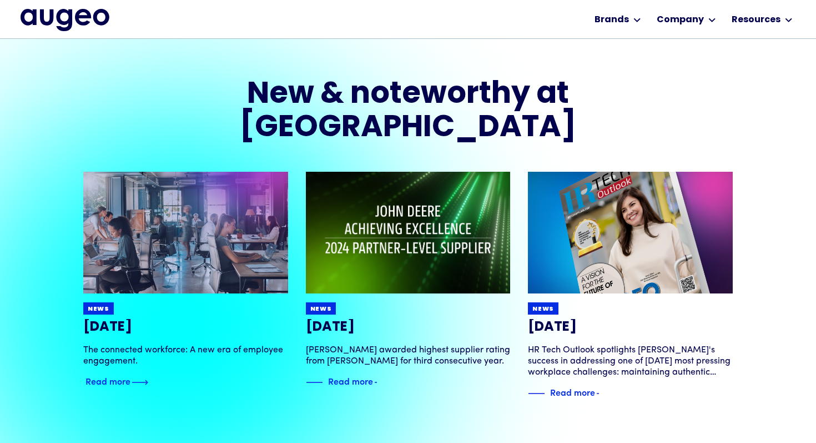 The image size is (816, 443). Describe the element at coordinates (680, 20) in the screenshot. I see `div: Company` at that location.